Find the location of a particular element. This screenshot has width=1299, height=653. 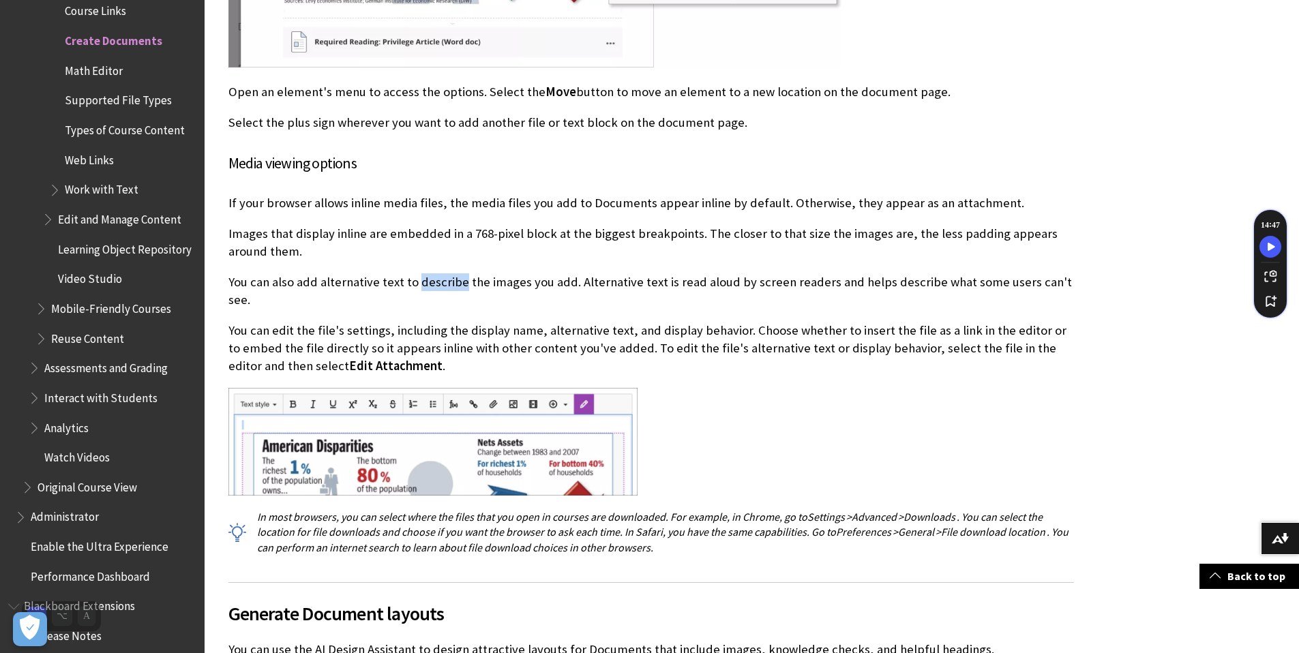

span: Performance Dashboard is located at coordinates (90, 574).